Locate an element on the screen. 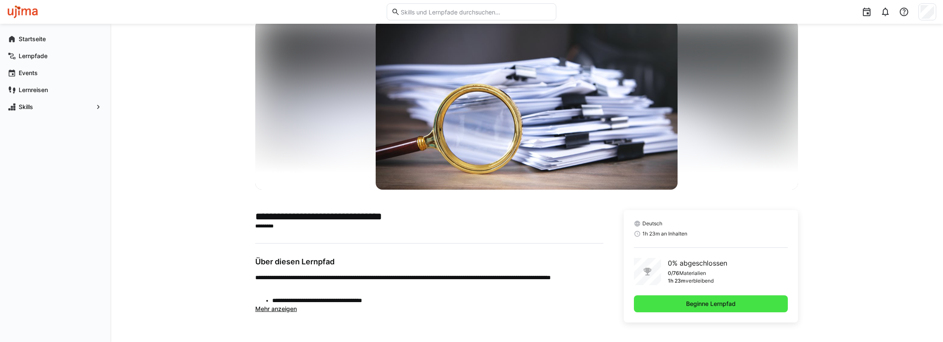 Image resolution: width=943 pixels, height=342 pixels. h3: Über diesen Lernpfad is located at coordinates (429, 262).